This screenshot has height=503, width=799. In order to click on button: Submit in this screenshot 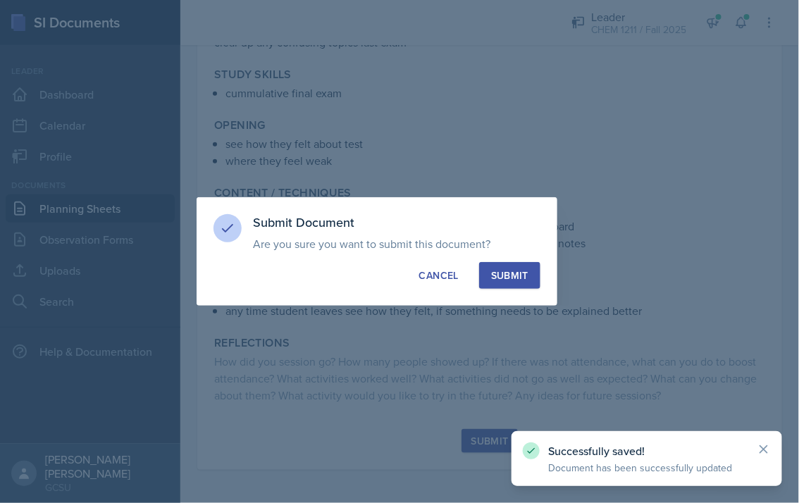, I will do `click(509, 275)`.